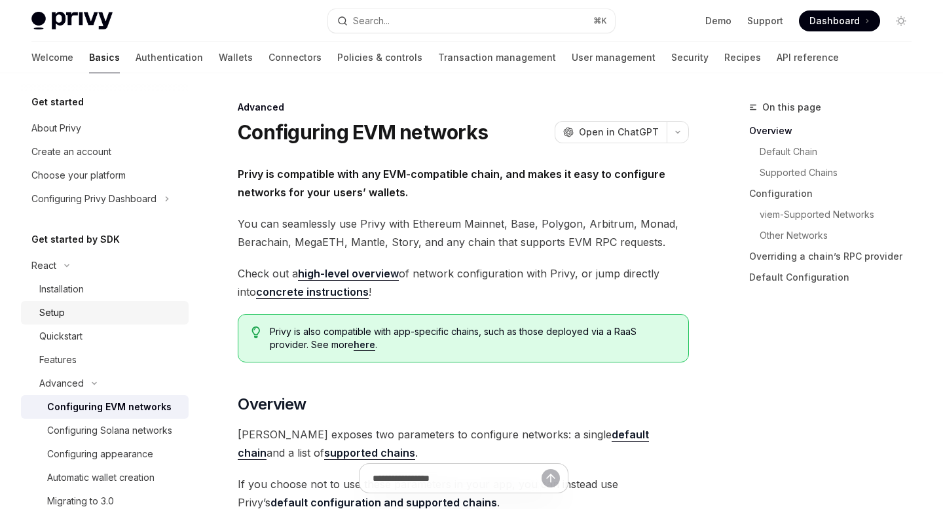 The height and width of the screenshot is (509, 943). I want to click on a: Create an account, so click(105, 152).